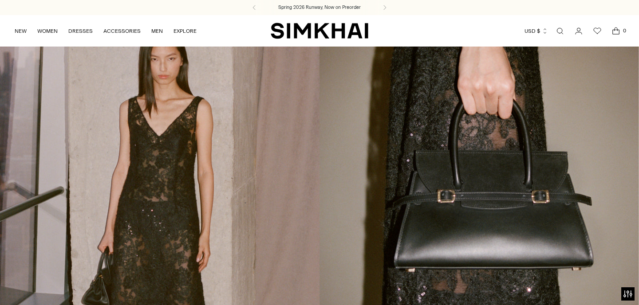 This screenshot has height=305, width=639. What do you see at coordinates (20, 31) in the screenshot?
I see `a: NEW` at bounding box center [20, 31].